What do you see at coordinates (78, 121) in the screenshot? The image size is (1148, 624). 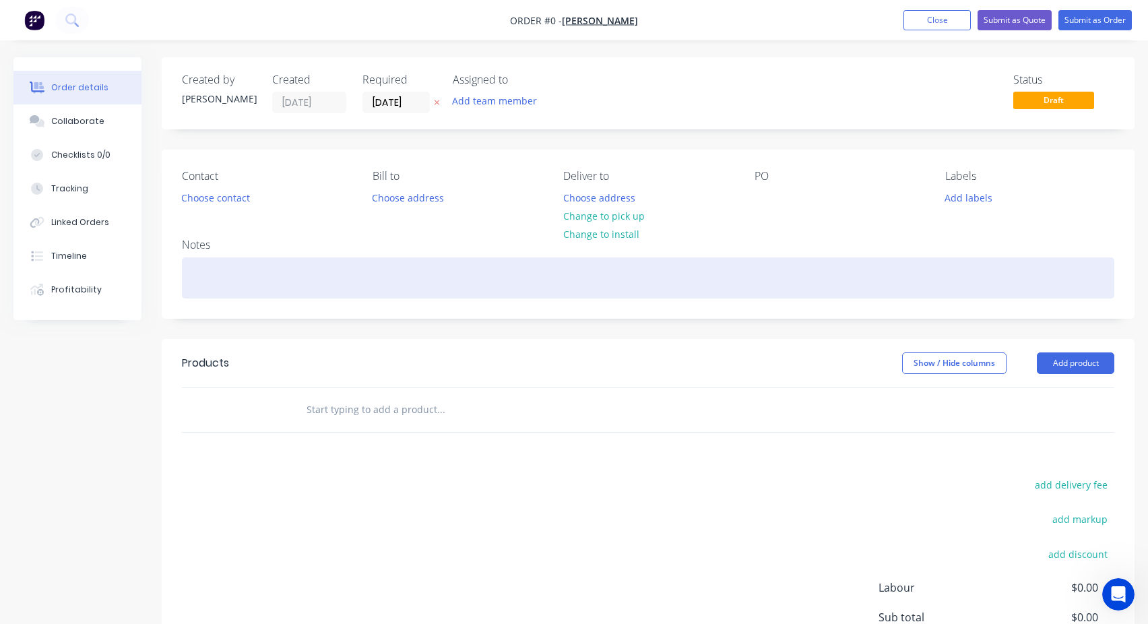 I see `button: Collaborate` at bounding box center [78, 121].